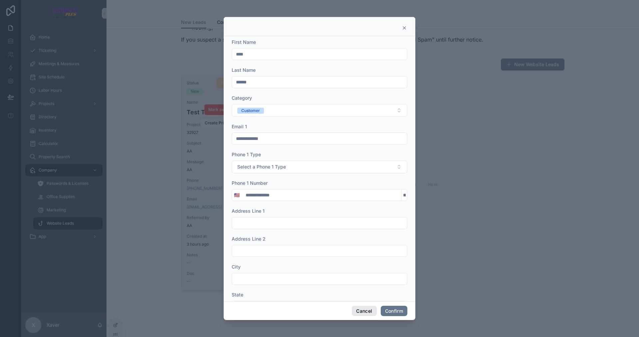 This screenshot has width=639, height=337. What do you see at coordinates (394, 311) in the screenshot?
I see `button: Confirm` at bounding box center [394, 311].